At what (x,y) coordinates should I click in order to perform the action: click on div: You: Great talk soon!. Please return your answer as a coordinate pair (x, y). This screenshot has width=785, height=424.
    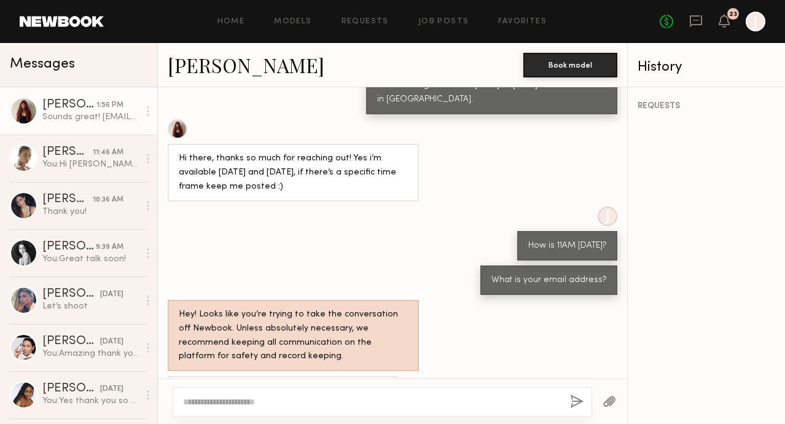
    Looking at the image, I should click on (90, 259).